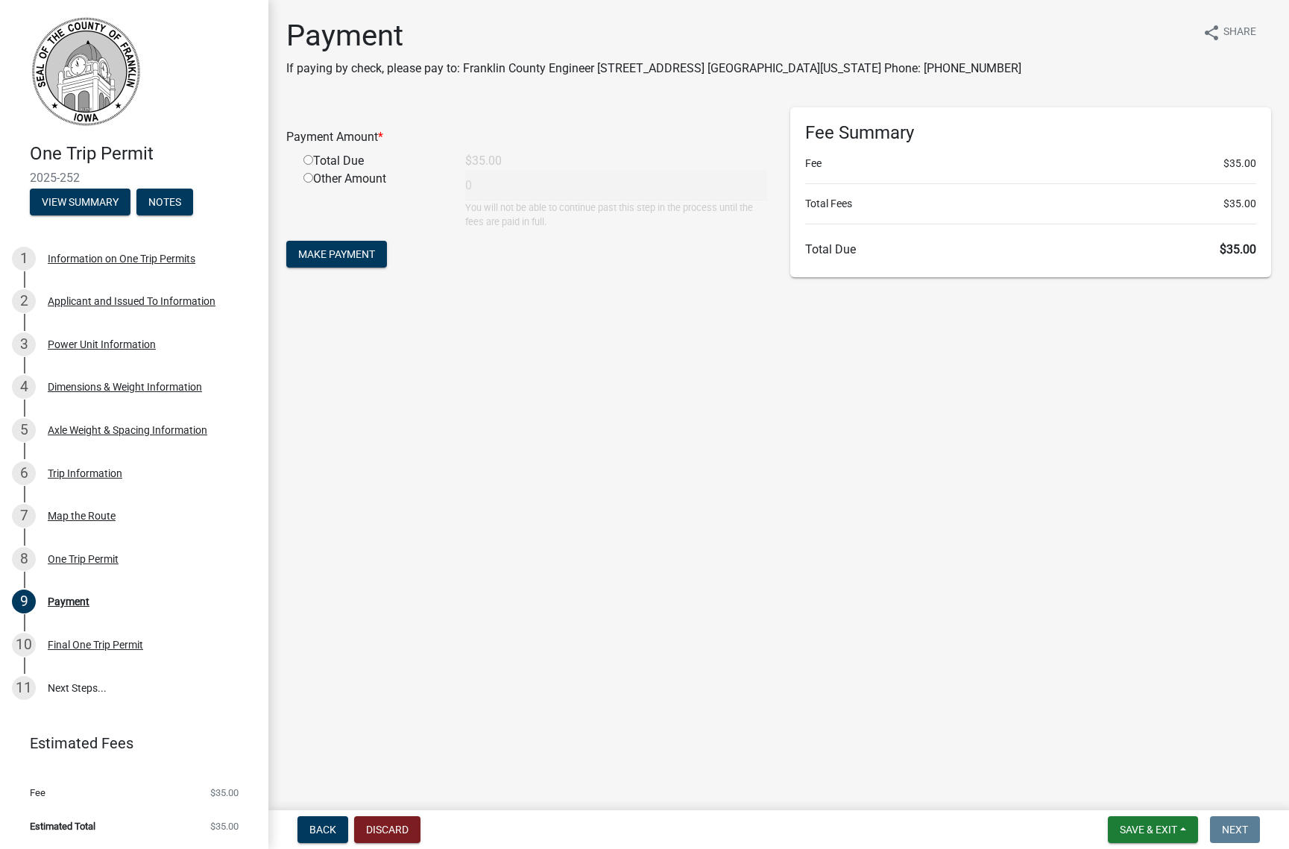  I want to click on button: Back, so click(323, 830).